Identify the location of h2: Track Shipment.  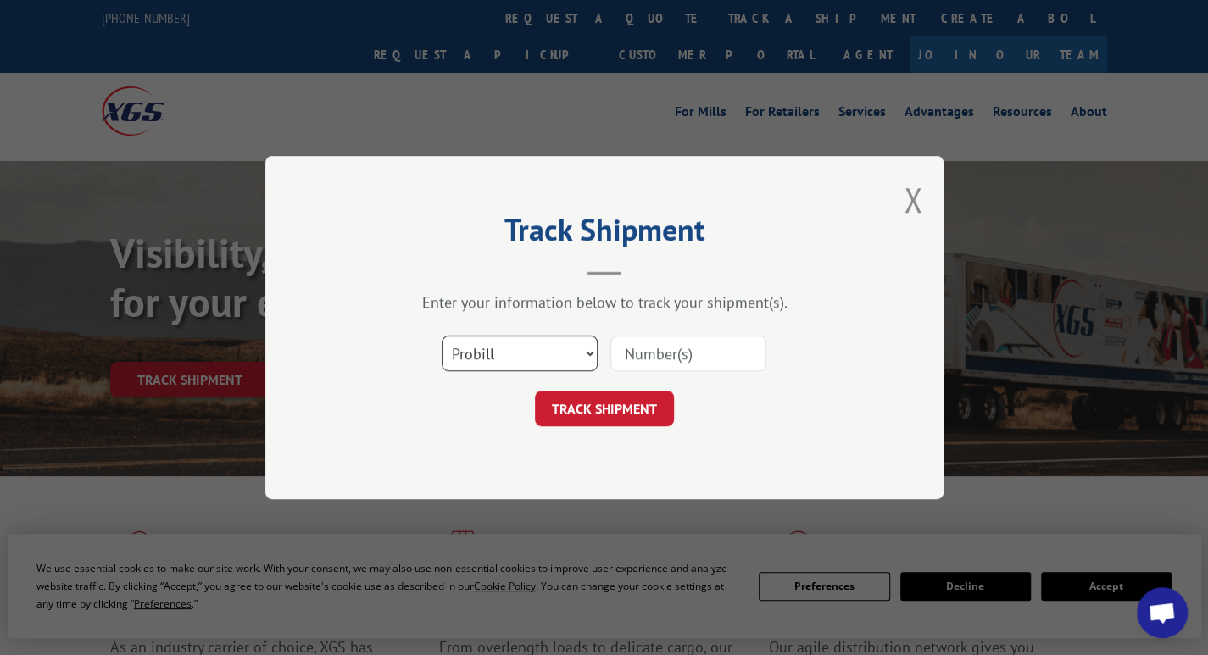
(604, 234).